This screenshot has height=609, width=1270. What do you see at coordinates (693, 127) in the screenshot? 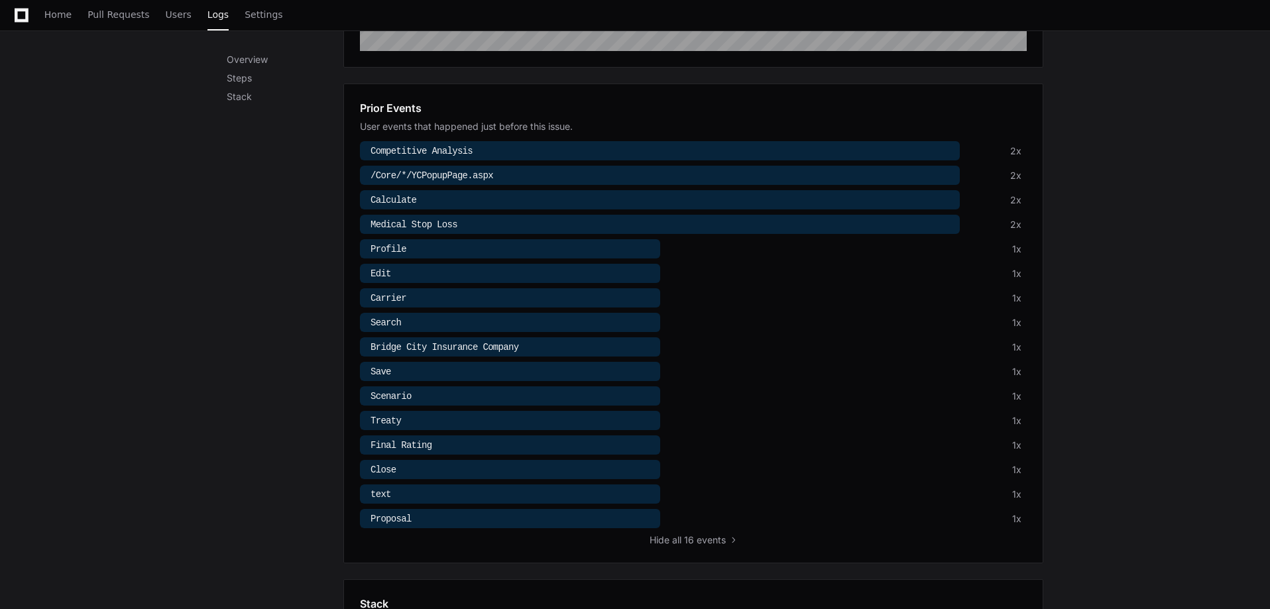
I see `div: User events that happened just before this issue.` at bounding box center [693, 127].